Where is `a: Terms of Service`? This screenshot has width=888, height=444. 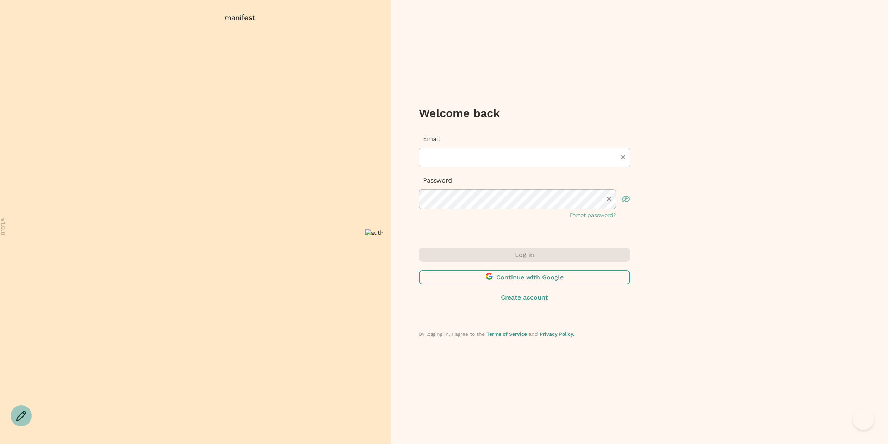 a: Terms of Service is located at coordinates (507, 334).